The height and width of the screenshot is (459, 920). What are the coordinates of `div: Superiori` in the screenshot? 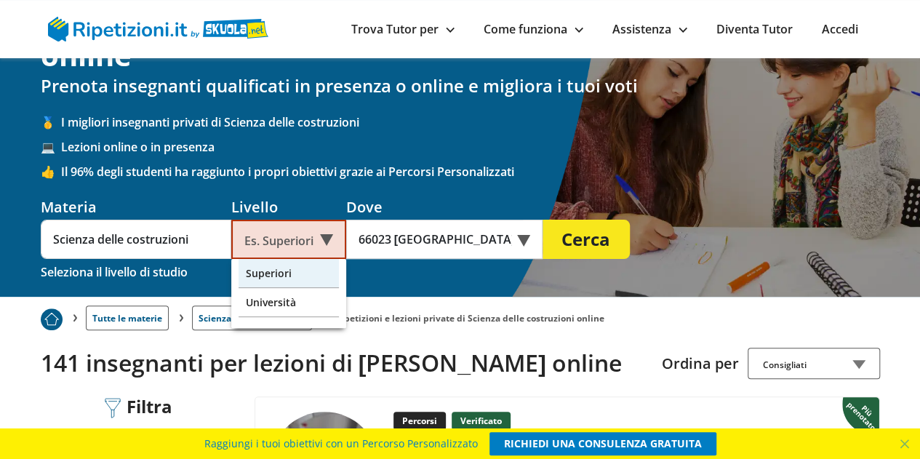 It's located at (289, 274).